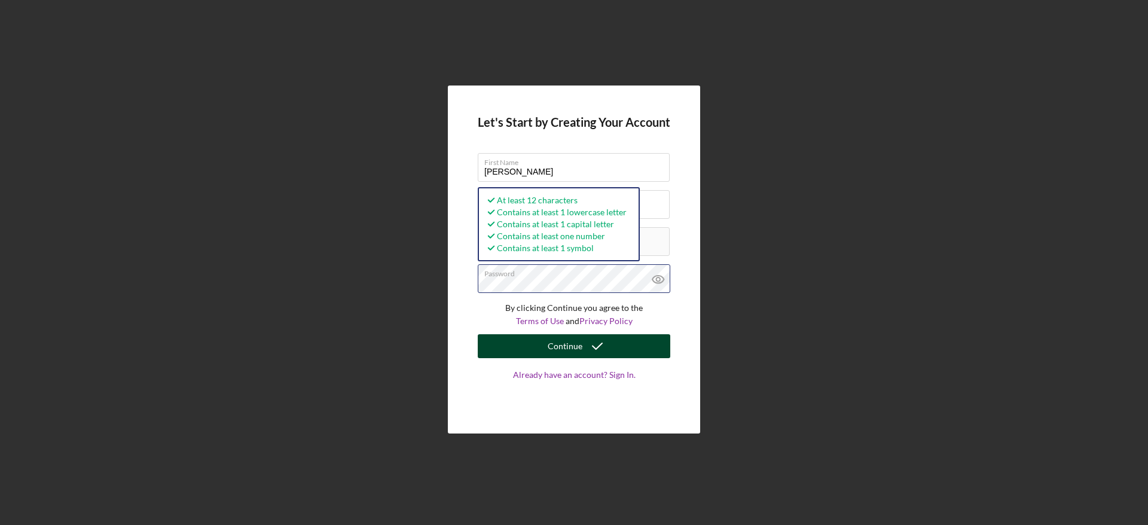 This screenshot has height=525, width=1148. What do you see at coordinates (577, 271) in the screenshot?
I see `label: Password` at bounding box center [577, 271].